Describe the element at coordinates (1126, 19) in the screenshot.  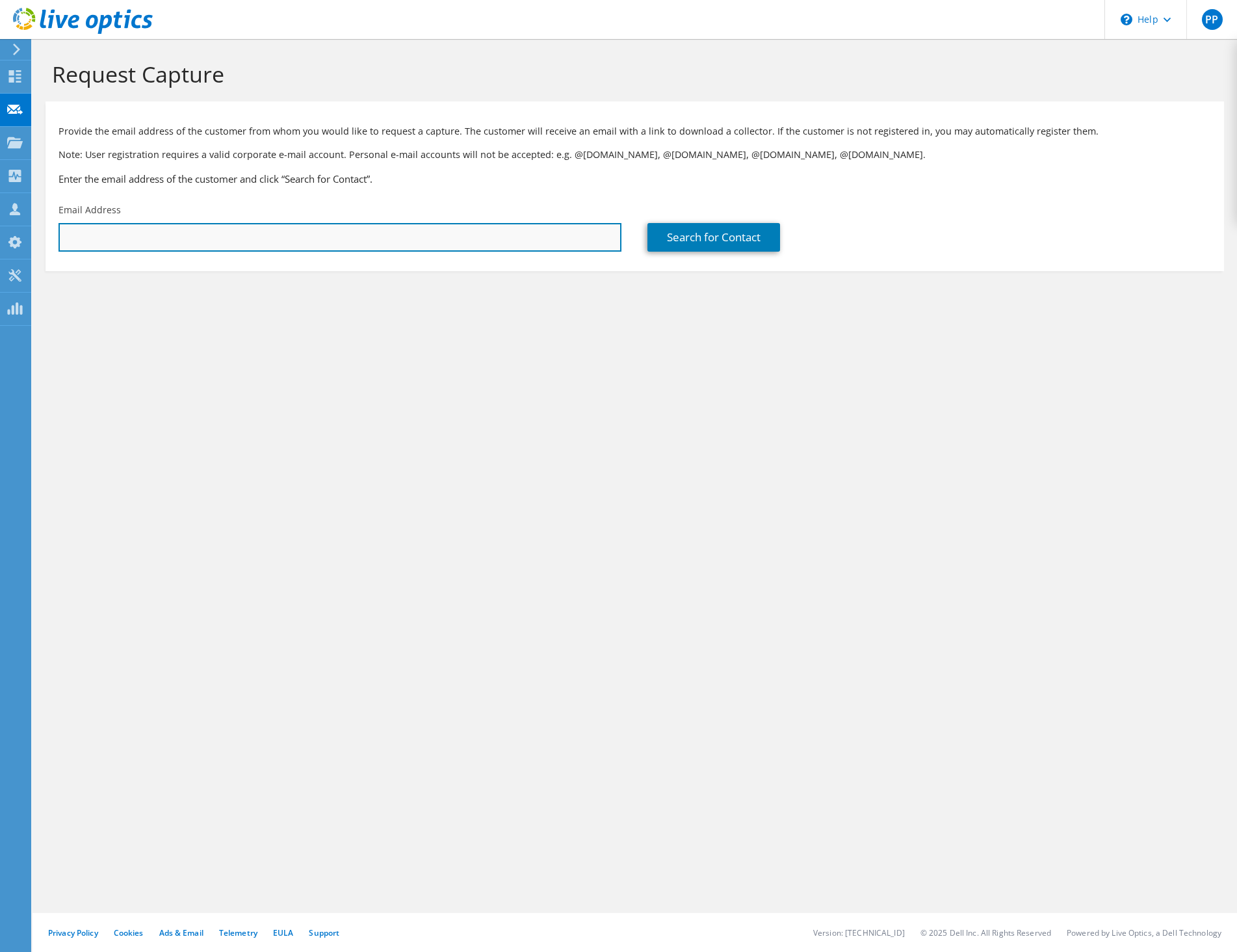
I see `svg: \n` at that location.